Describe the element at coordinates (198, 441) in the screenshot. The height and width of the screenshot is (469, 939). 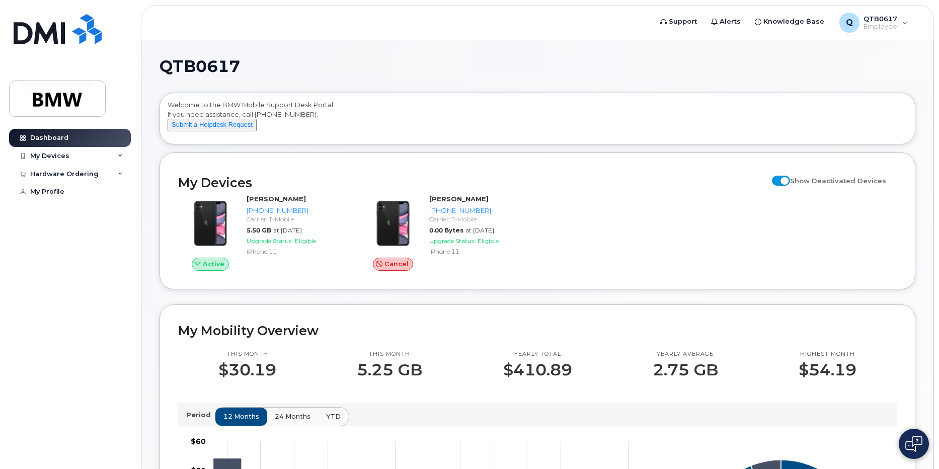
I see `tspan: $60` at that location.